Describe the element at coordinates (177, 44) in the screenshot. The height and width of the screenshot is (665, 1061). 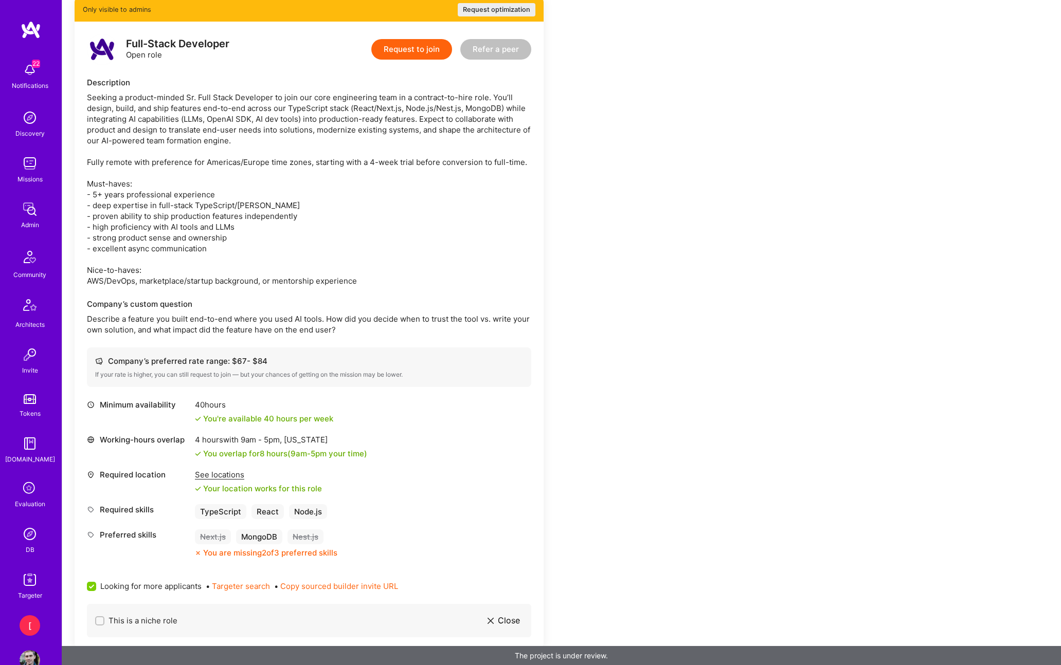
I see `div: Full-Stack Developer` at that location.